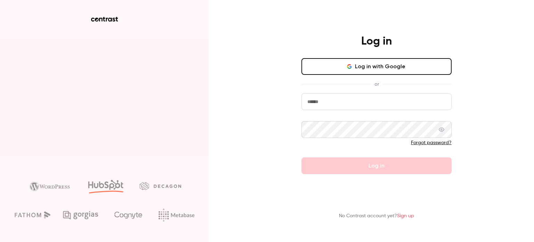 This screenshot has width=534, height=242. I want to click on h4: Log in, so click(377, 41).